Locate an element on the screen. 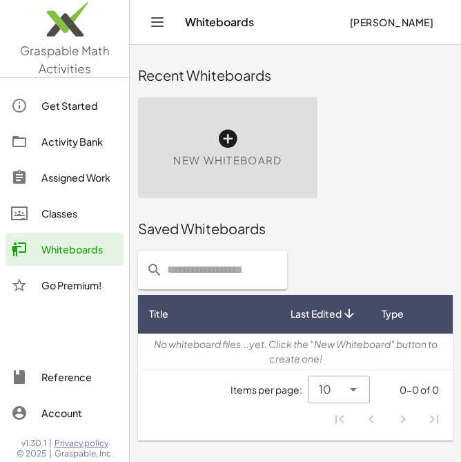  nav: Pagination Navigation is located at coordinates (387, 419).